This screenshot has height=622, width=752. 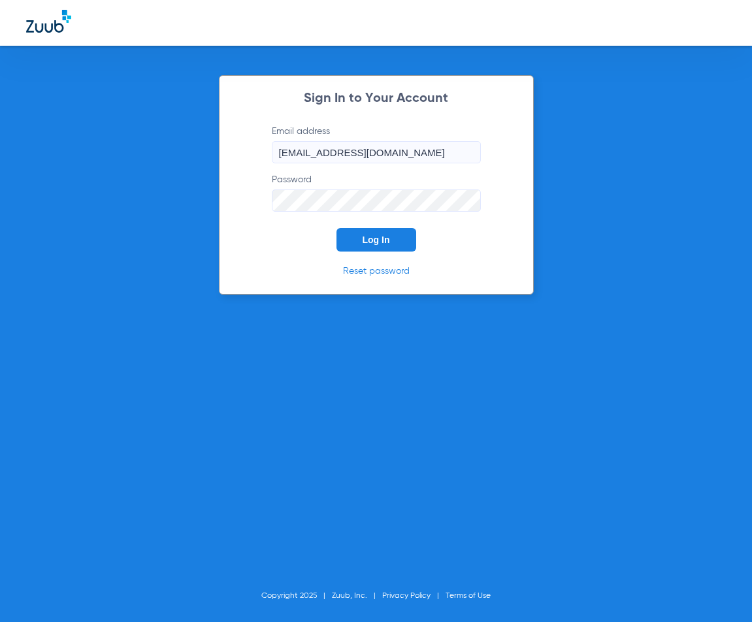 I want to click on input: Email address, so click(x=376, y=152).